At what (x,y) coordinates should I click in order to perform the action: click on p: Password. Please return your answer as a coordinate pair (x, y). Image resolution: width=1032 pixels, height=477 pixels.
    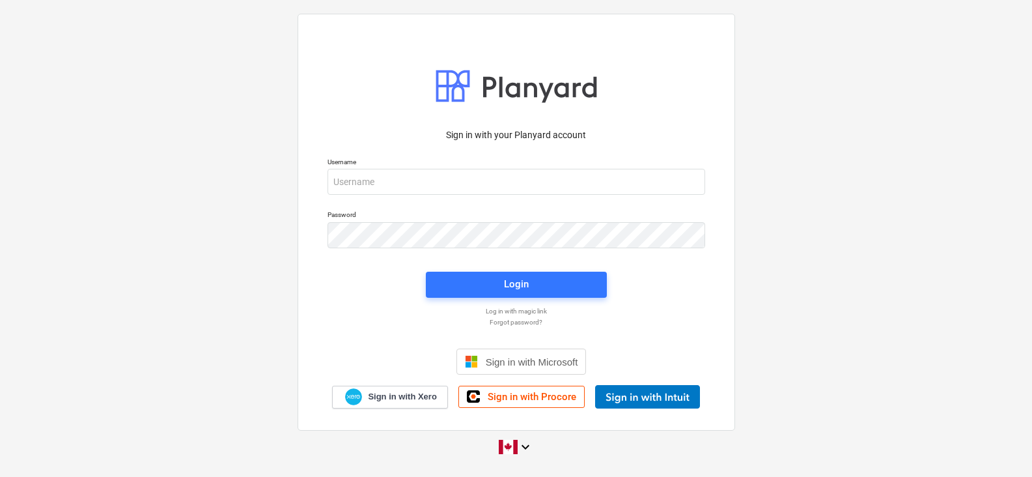
    Looking at the image, I should click on (517, 216).